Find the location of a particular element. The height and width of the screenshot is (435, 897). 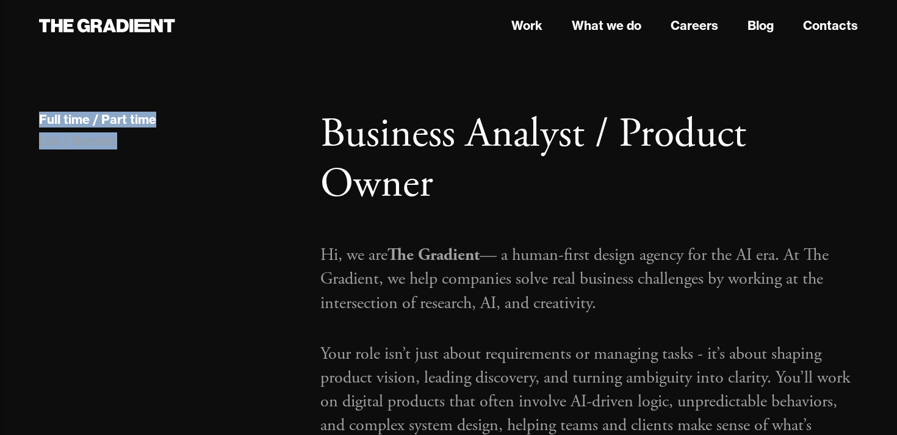

div: Full time / Part time is located at coordinates (98, 120).